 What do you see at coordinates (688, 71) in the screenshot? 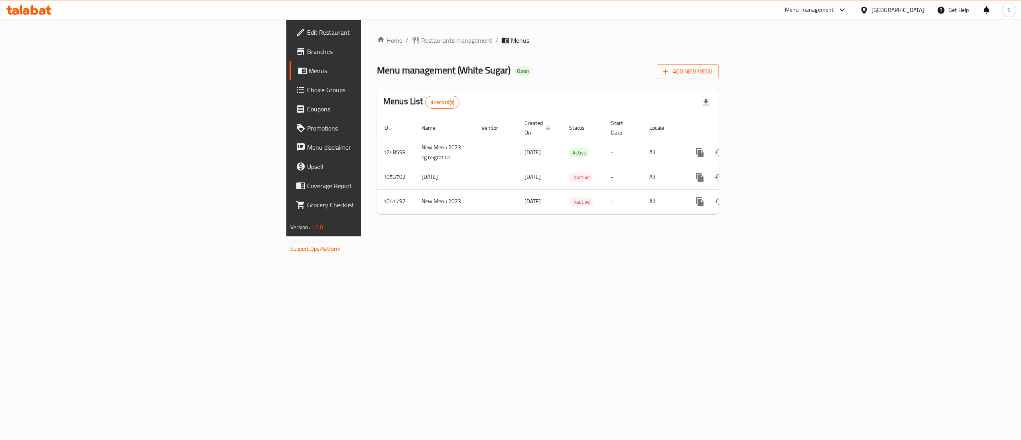
I see `span: Add New Menu` at bounding box center [688, 71].